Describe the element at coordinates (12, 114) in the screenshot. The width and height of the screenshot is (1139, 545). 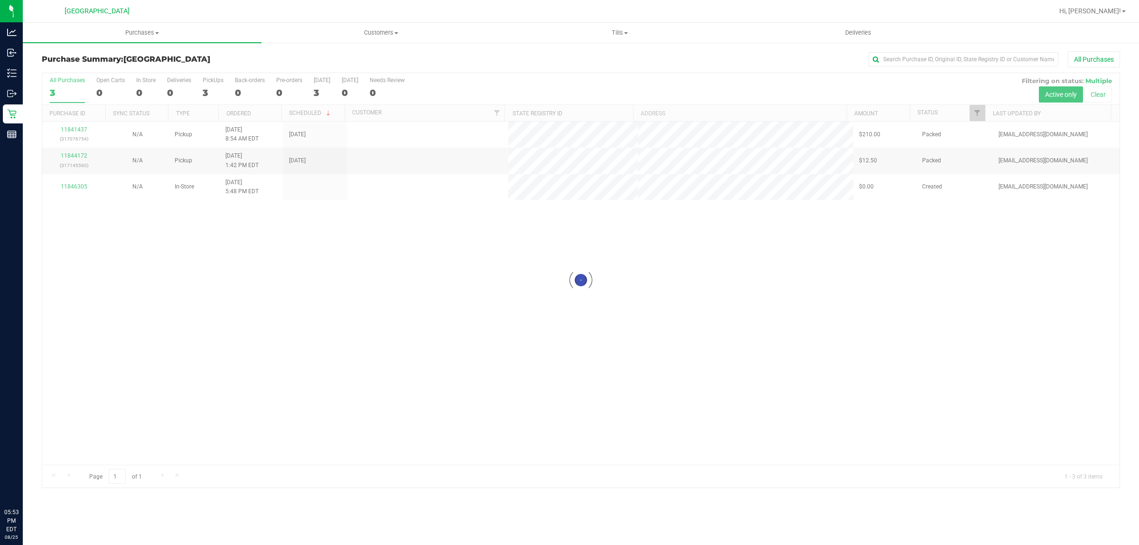
I see `inline-svg: Retail` at that location.